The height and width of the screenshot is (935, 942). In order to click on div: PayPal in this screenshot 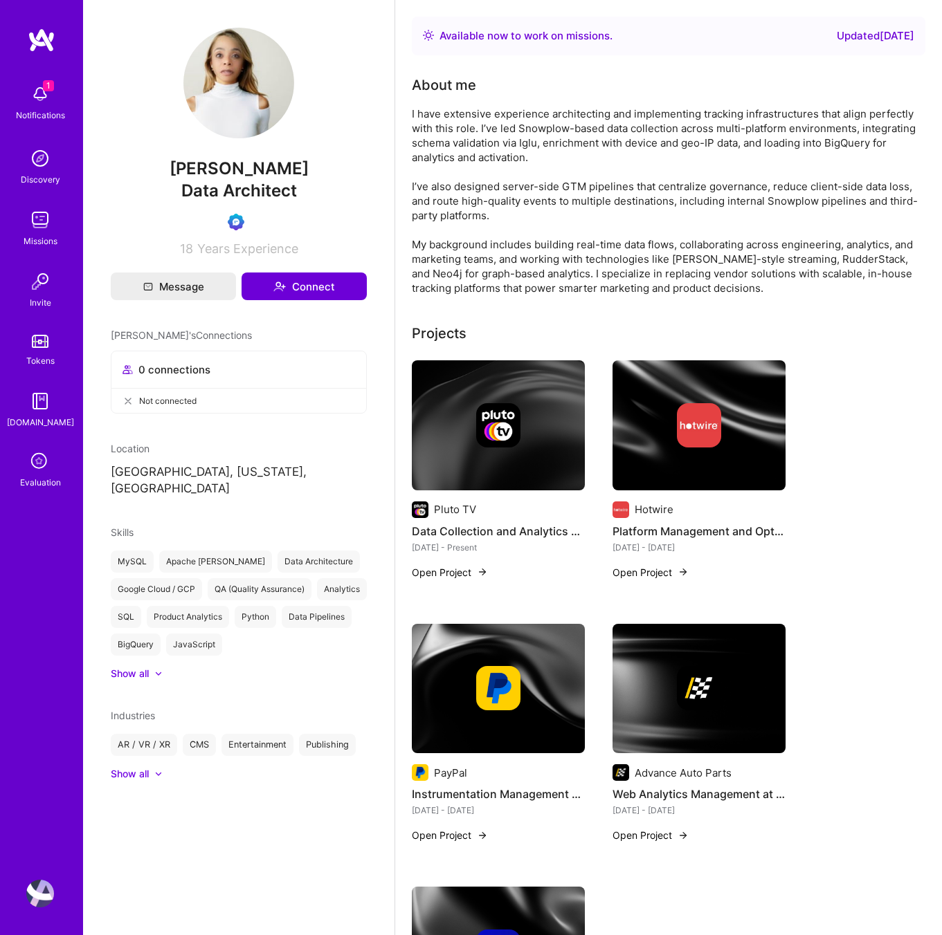, I will do `click(450, 773)`.